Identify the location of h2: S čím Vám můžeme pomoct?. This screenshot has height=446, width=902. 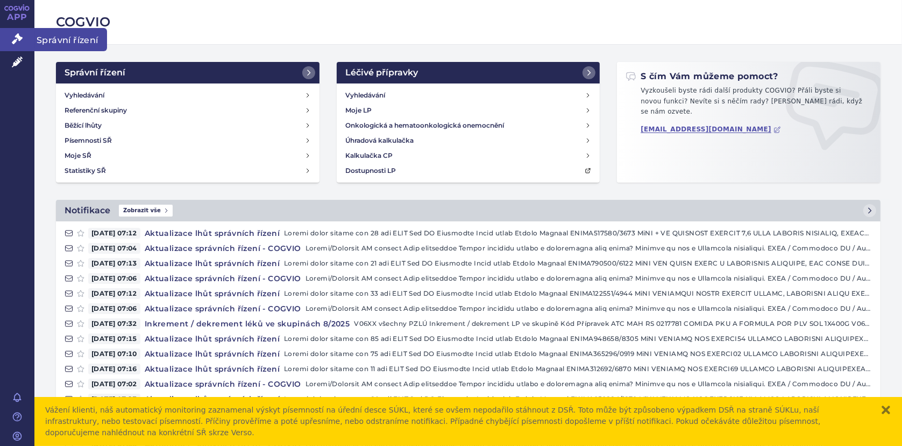
(702, 76).